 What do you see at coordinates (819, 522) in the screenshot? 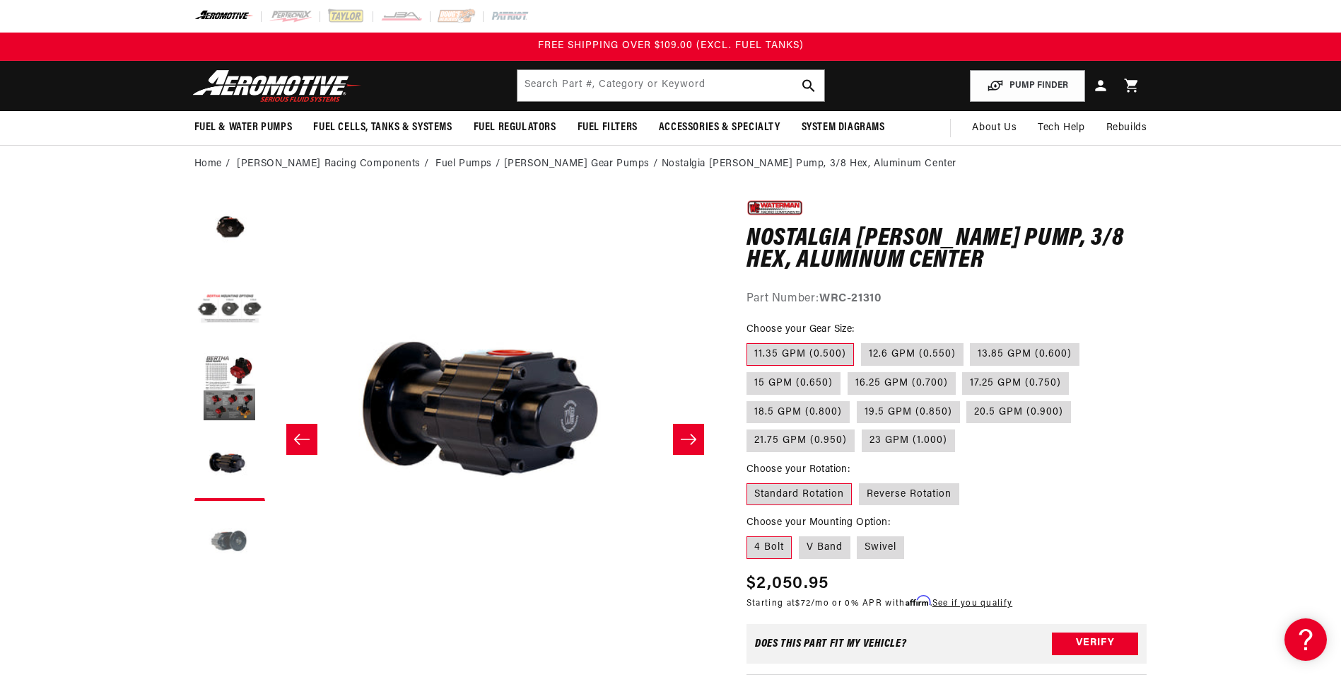
I see `legend: Choose your Mounting Option:` at bounding box center [819, 522].